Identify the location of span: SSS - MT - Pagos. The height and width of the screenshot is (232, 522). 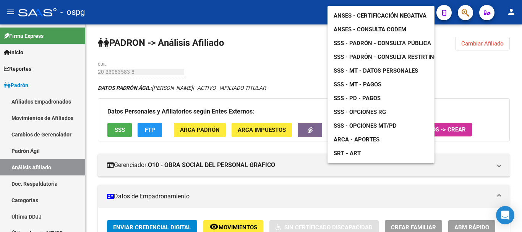
(358, 85).